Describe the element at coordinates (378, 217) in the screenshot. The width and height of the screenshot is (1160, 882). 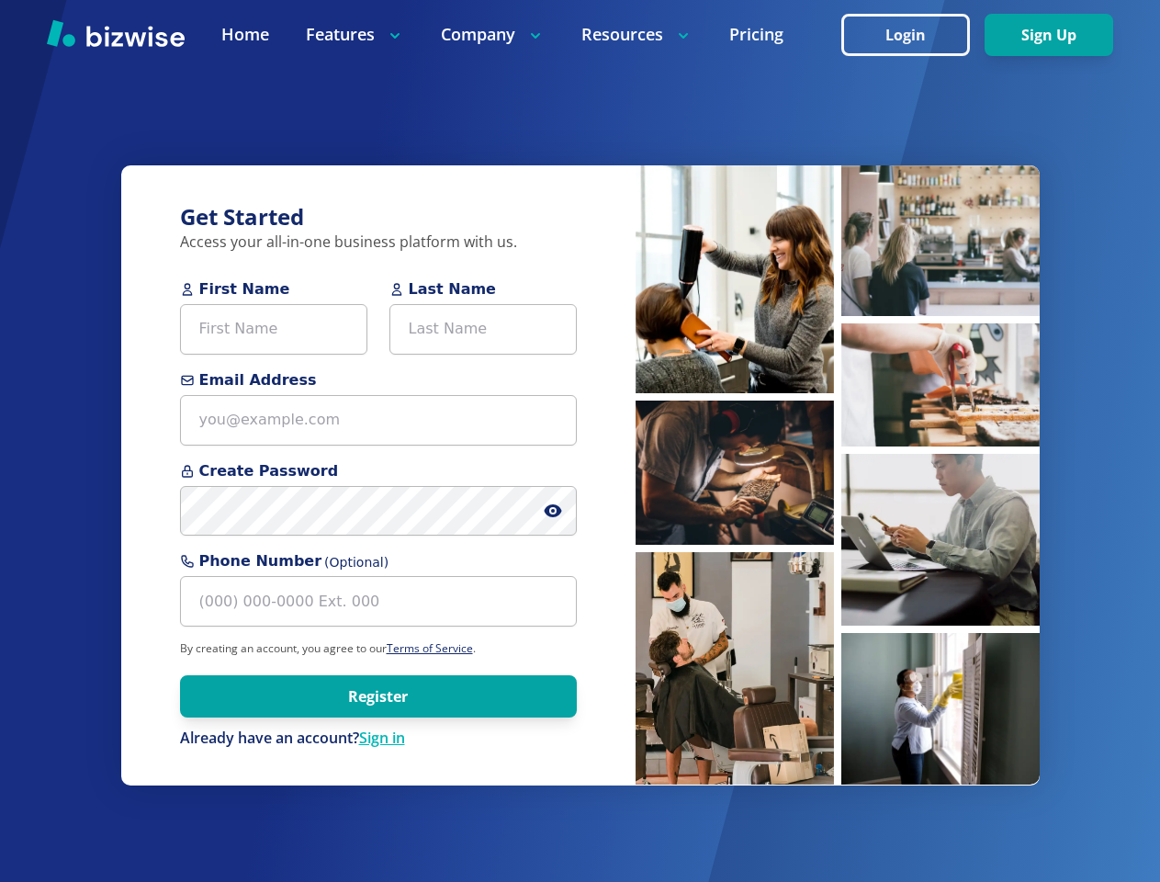
I see `h3: Get Started` at that location.